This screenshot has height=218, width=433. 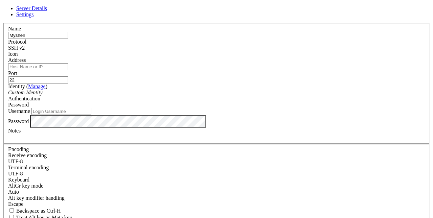 What do you see at coordinates (37, 86) in the screenshot?
I see `a: Manage` at bounding box center [37, 86].